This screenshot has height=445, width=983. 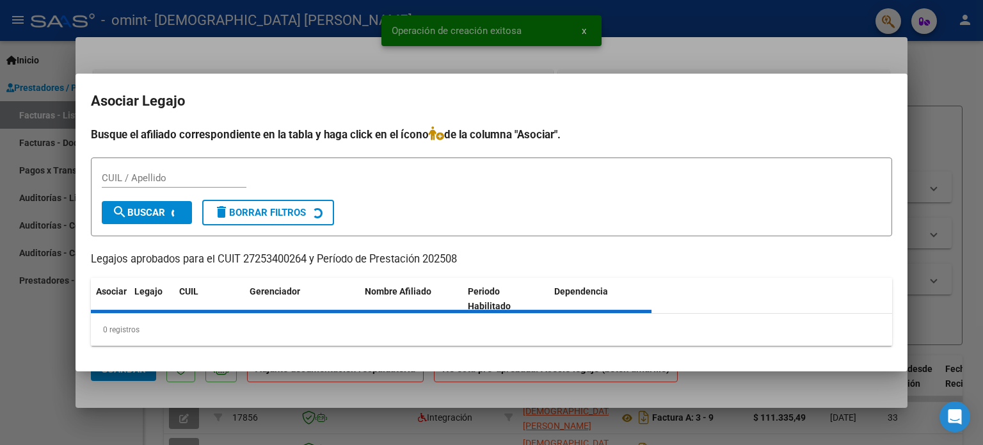 I want to click on span: Periodo Habilitado, so click(x=489, y=298).